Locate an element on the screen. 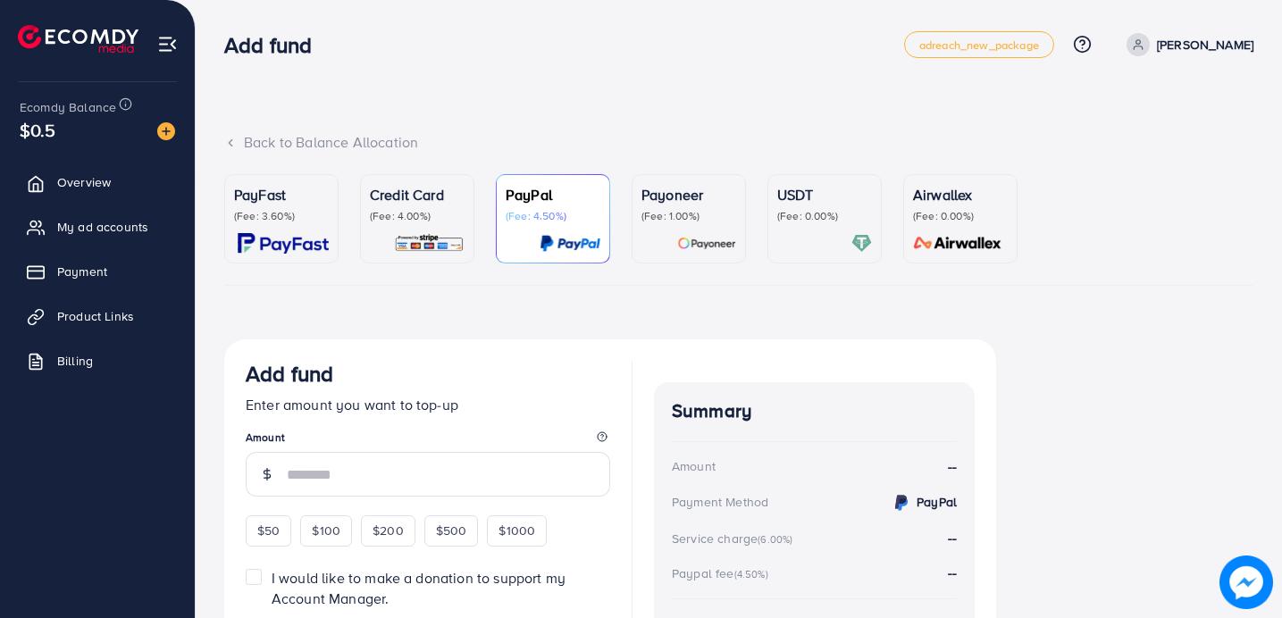 This screenshot has width=1282, height=618. p: Enter amount you want to top-up is located at coordinates (428, 405).